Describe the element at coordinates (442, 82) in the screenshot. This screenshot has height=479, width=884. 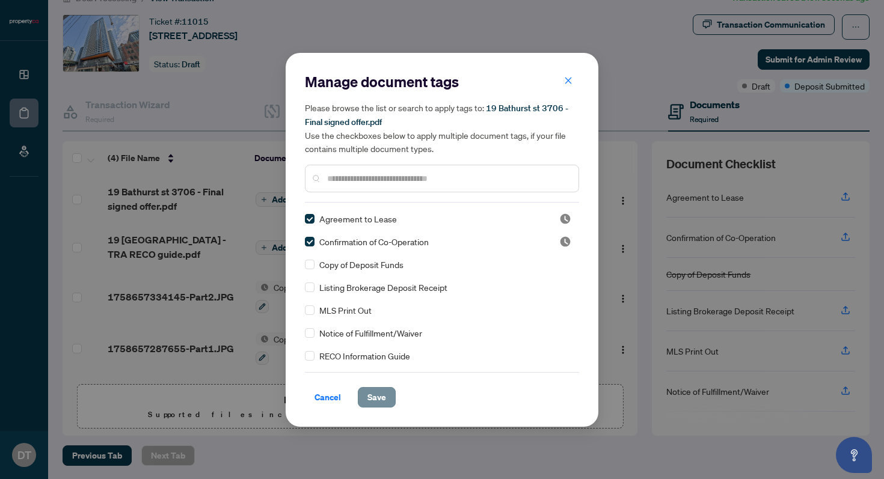
I see `h2: Manage document tags` at that location.